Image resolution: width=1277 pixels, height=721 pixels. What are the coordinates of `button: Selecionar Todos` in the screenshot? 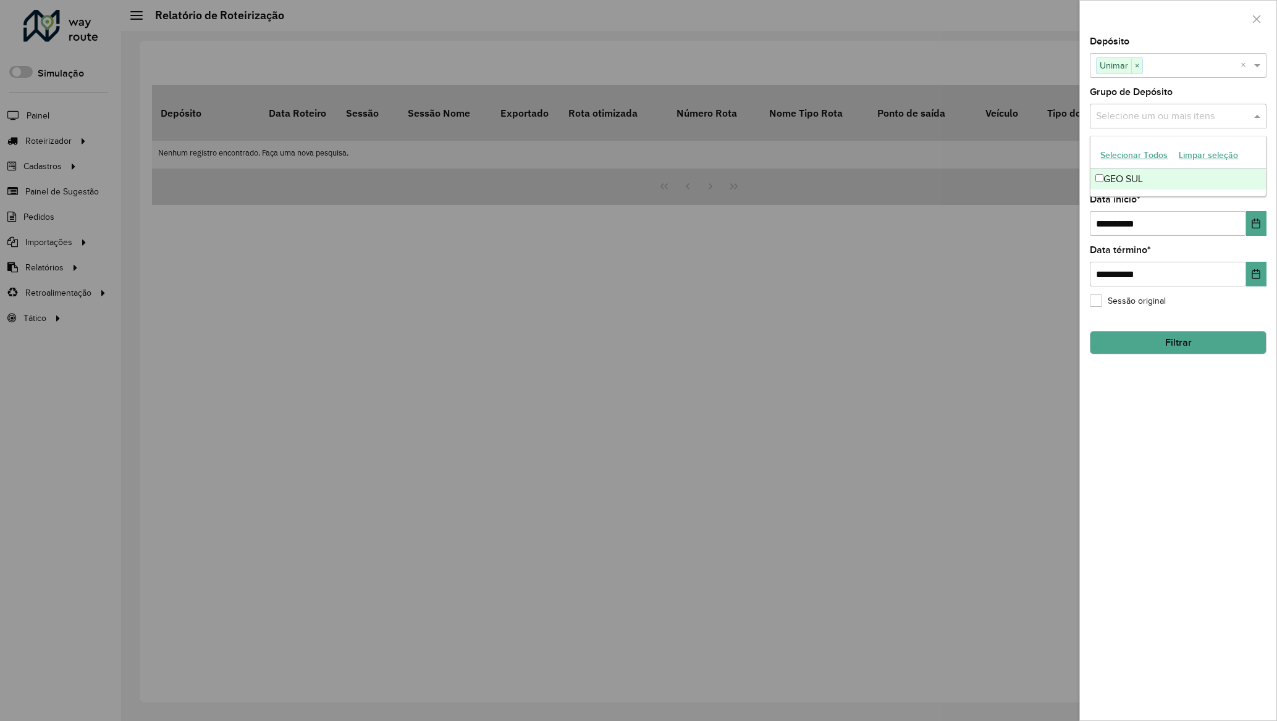 It's located at (1133, 155).